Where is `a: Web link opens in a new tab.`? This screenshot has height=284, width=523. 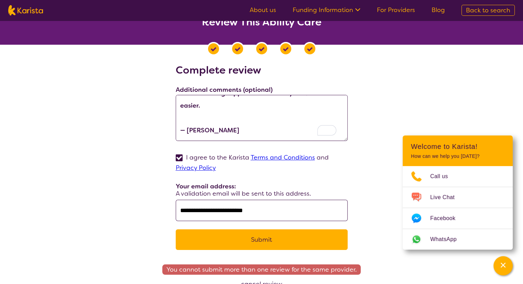
a: Web link opens in a new tab. is located at coordinates (457, 239).